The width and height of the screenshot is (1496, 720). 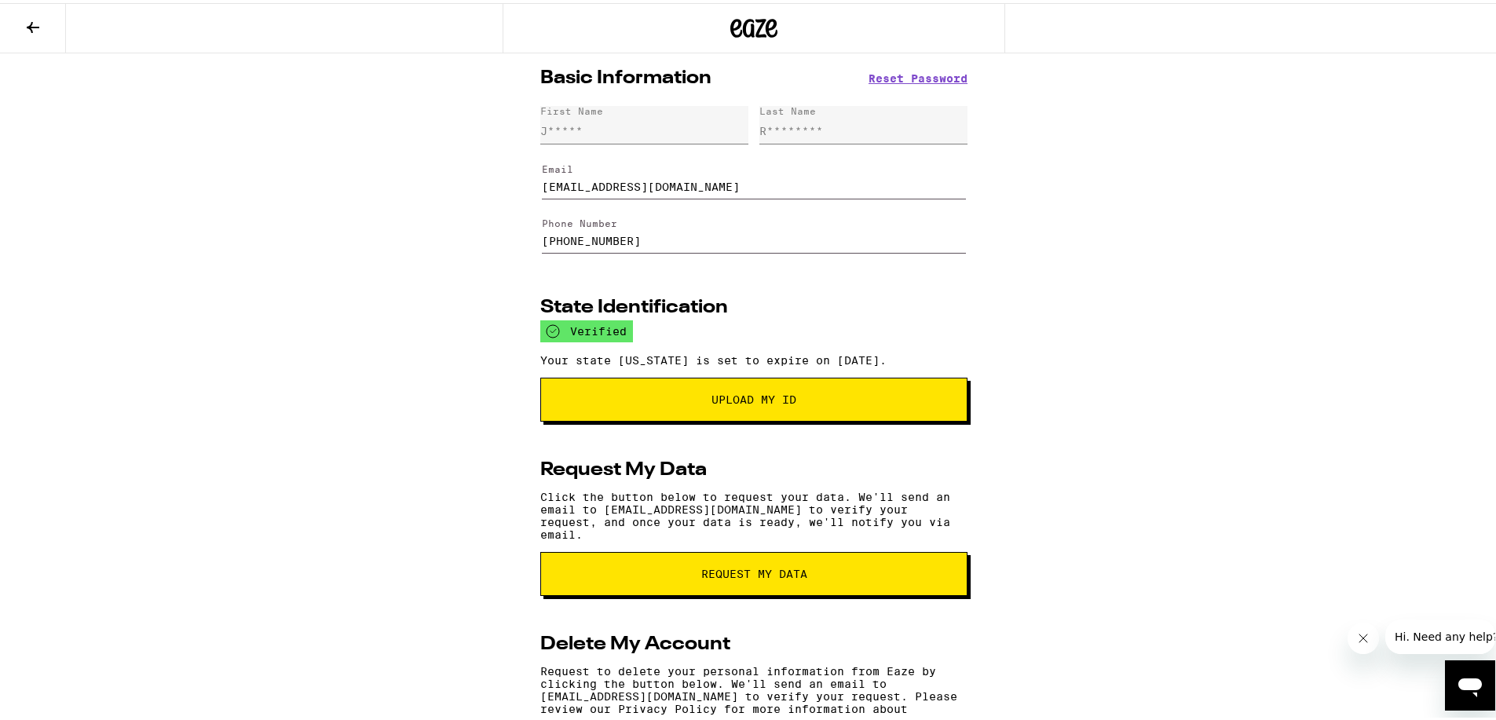 What do you see at coordinates (558, 166) in the screenshot?
I see `label: Email` at bounding box center [558, 166].